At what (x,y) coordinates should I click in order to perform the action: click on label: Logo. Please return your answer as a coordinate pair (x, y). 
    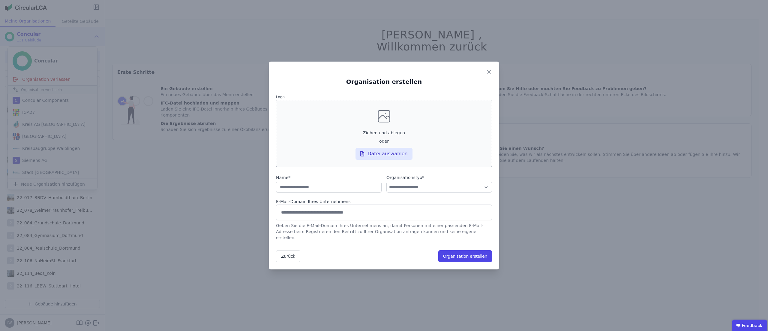
    Looking at the image, I should click on (384, 97).